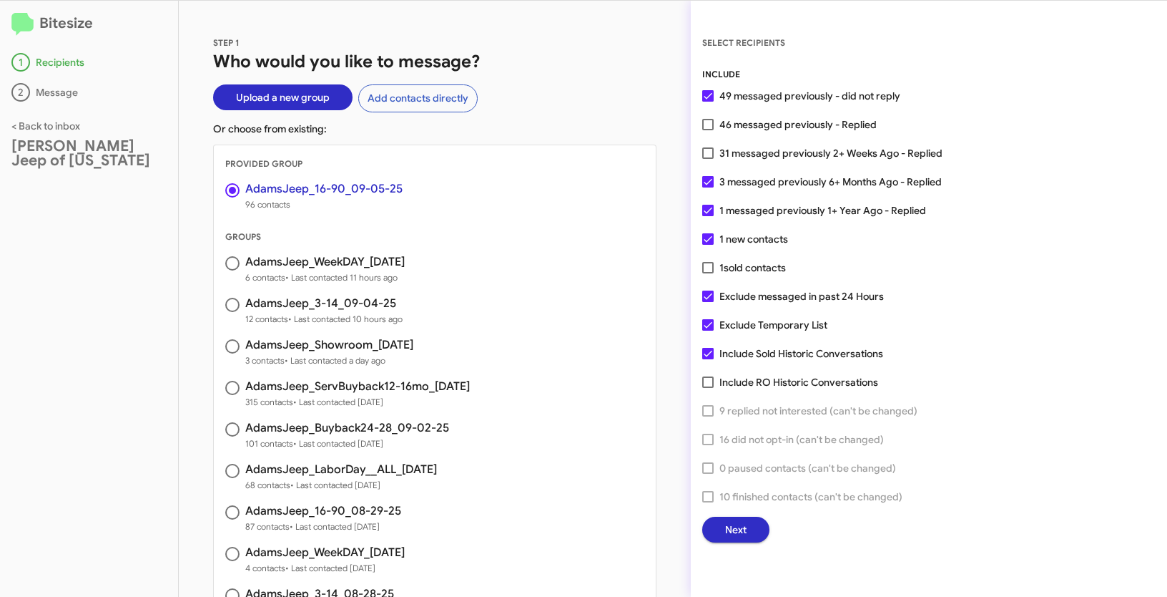 Image resolution: width=1167 pixels, height=597 pixels. Describe the element at coordinates (755, 267) in the screenshot. I see `span: sold contacts` at that location.